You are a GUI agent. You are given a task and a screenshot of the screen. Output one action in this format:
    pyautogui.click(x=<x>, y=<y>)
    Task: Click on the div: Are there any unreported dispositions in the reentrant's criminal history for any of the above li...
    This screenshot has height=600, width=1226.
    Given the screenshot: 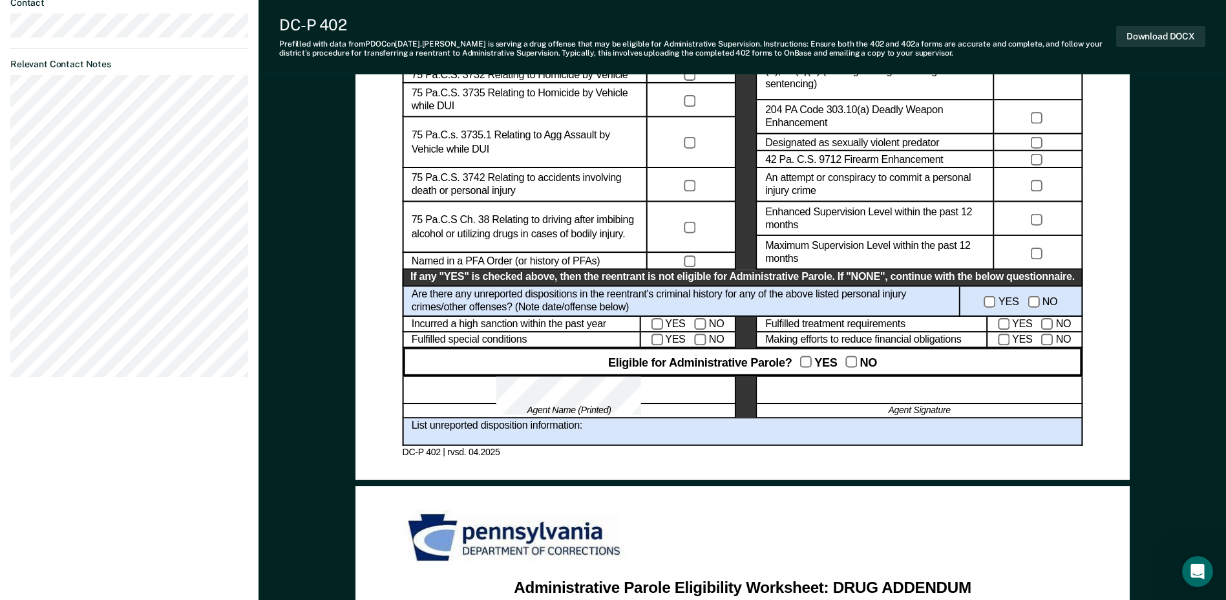 What is the action you would take?
    pyautogui.click(x=681, y=301)
    